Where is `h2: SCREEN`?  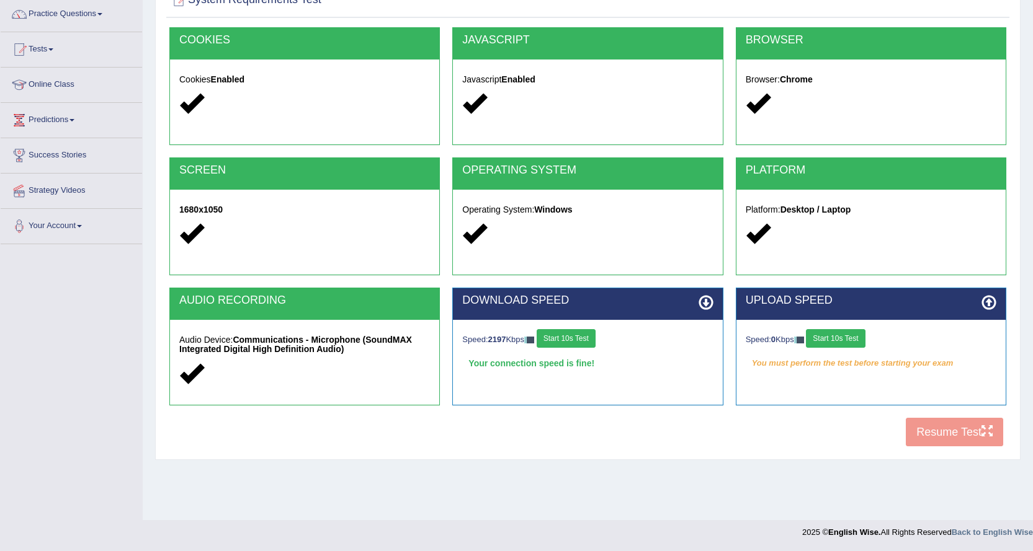 h2: SCREEN is located at coordinates (305, 171).